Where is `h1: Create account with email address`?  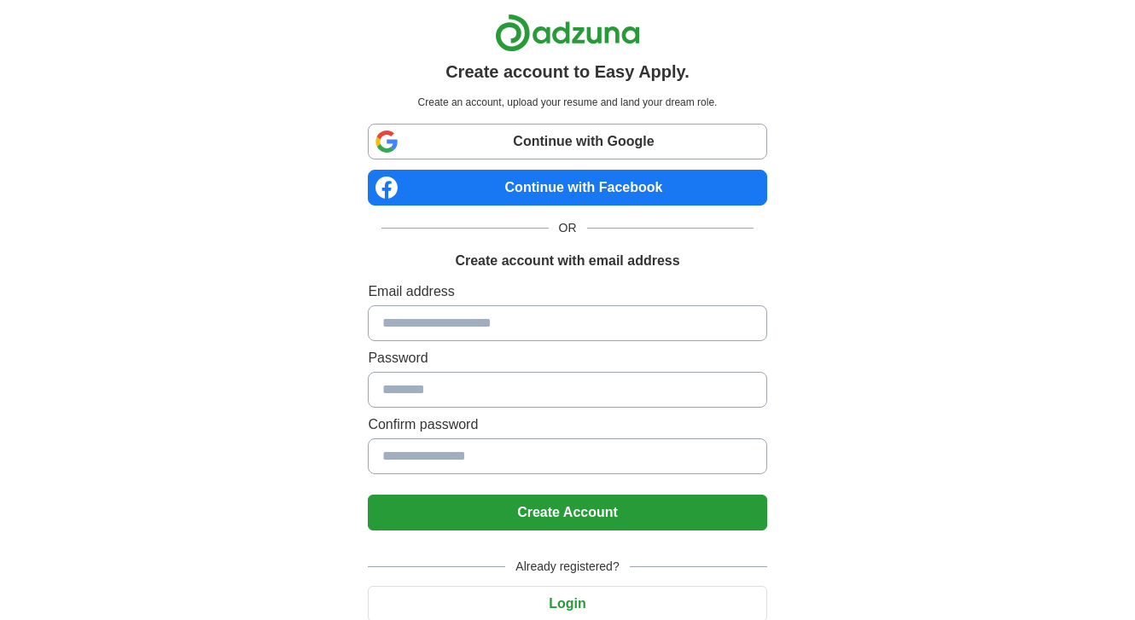
h1: Create account with email address is located at coordinates (567, 261).